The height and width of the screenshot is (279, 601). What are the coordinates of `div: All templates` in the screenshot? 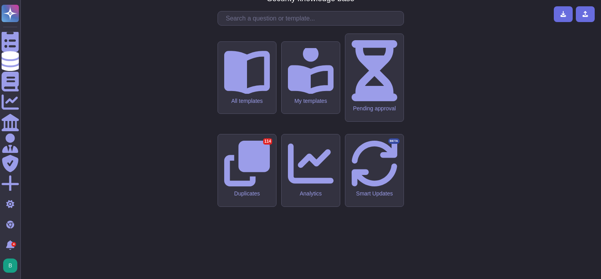 It's located at (247, 101).